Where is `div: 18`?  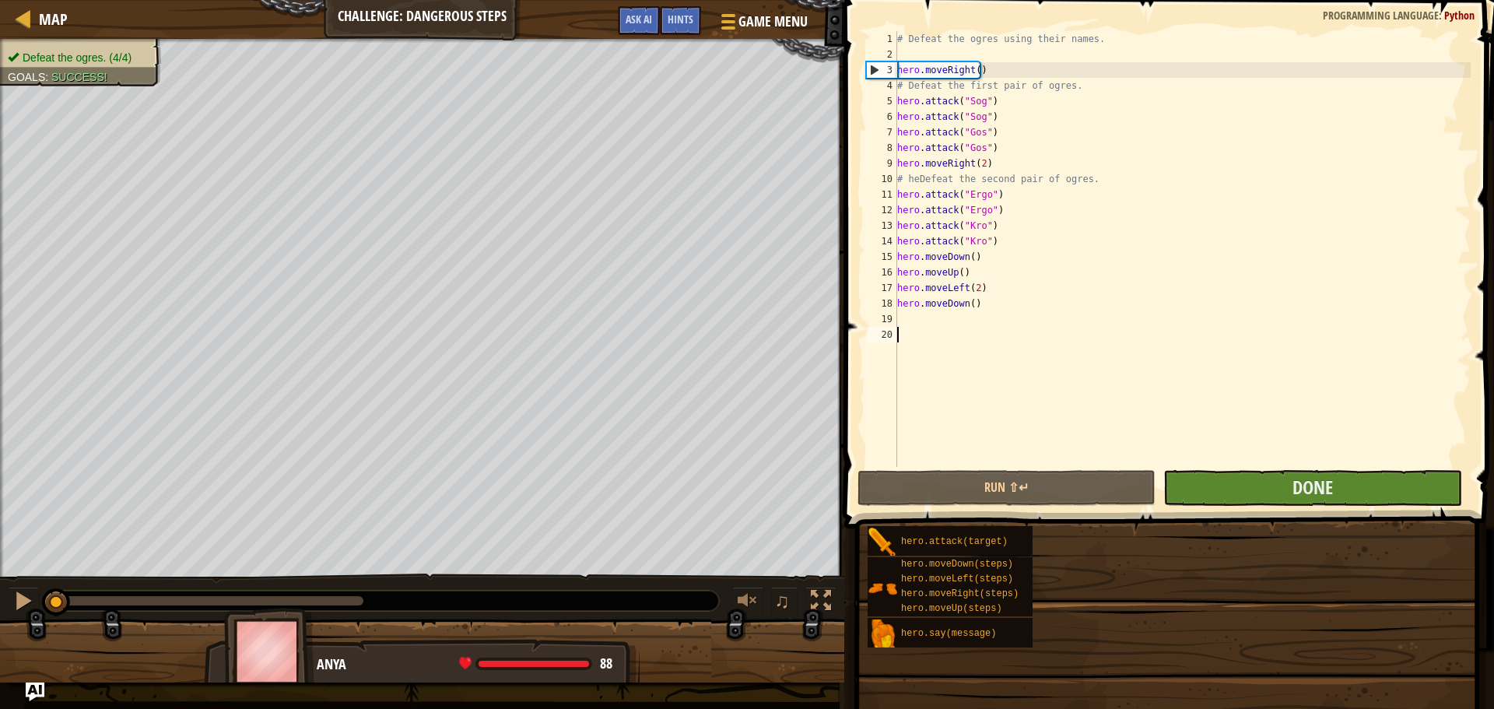
div: 18 is located at coordinates (882, 304).